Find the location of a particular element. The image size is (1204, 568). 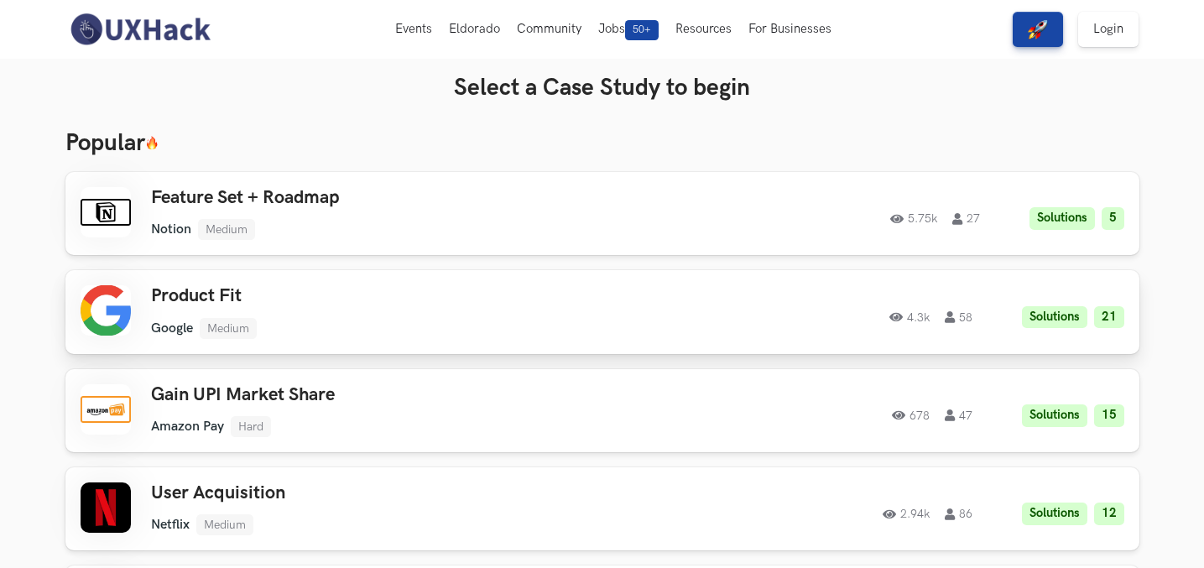

li: Amazon Pay is located at coordinates (187, 426).